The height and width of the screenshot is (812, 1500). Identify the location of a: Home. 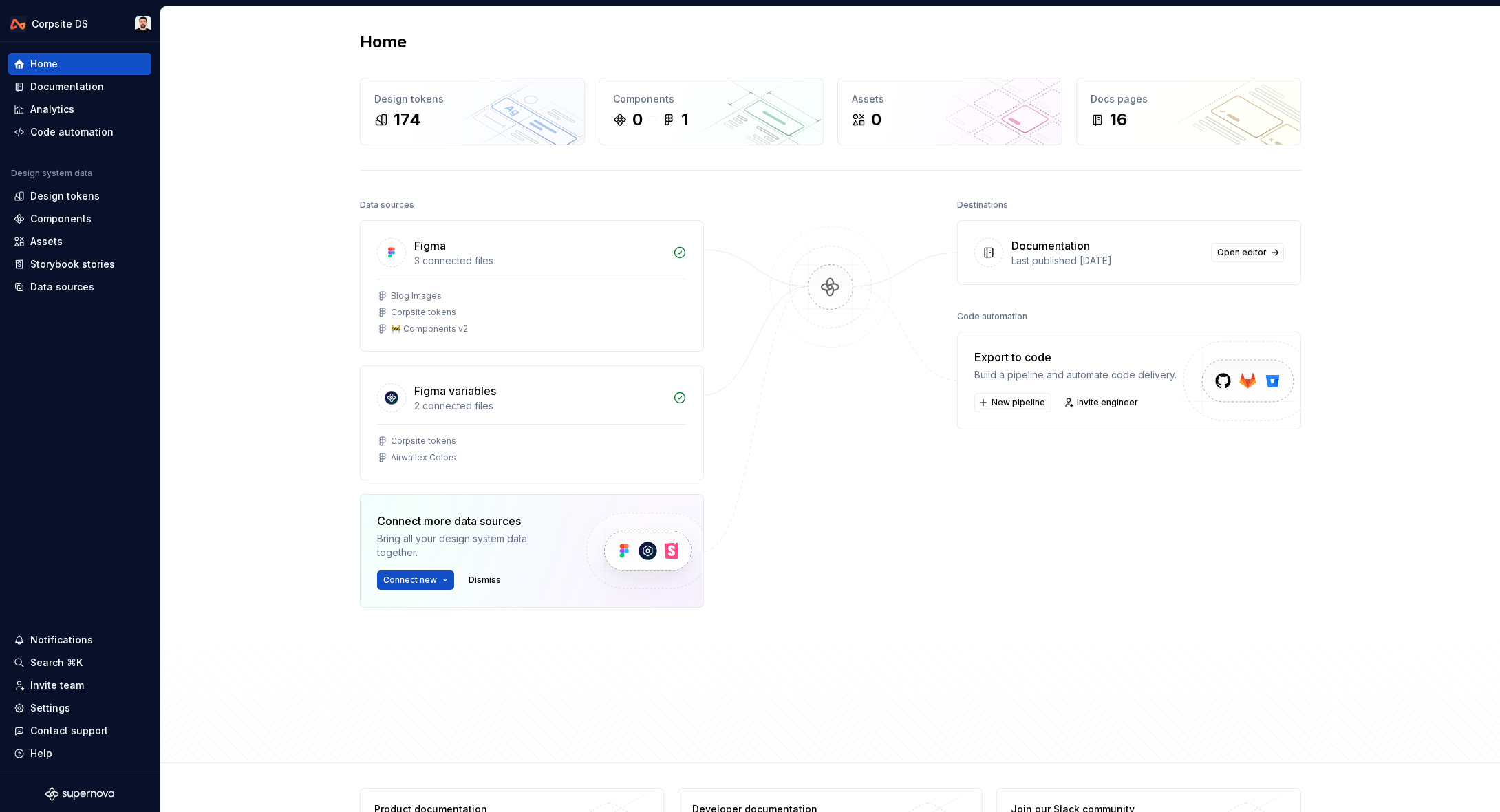
(80, 64).